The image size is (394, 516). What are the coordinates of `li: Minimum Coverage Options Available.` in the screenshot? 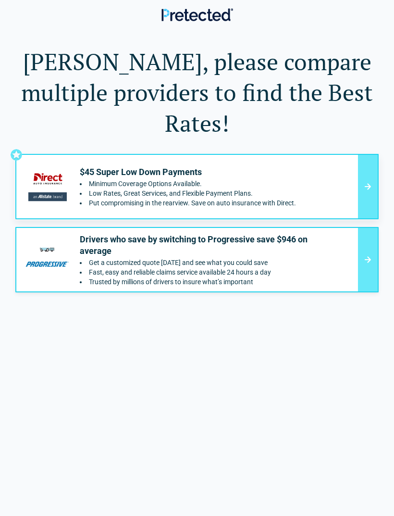 It's located at (188, 184).